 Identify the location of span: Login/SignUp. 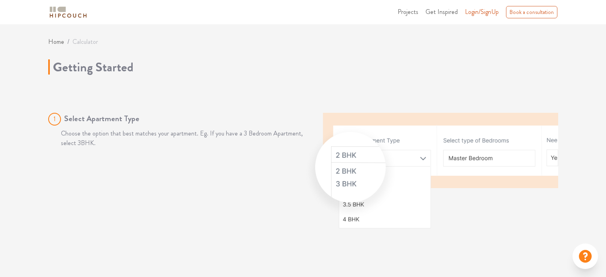
(481, 12).